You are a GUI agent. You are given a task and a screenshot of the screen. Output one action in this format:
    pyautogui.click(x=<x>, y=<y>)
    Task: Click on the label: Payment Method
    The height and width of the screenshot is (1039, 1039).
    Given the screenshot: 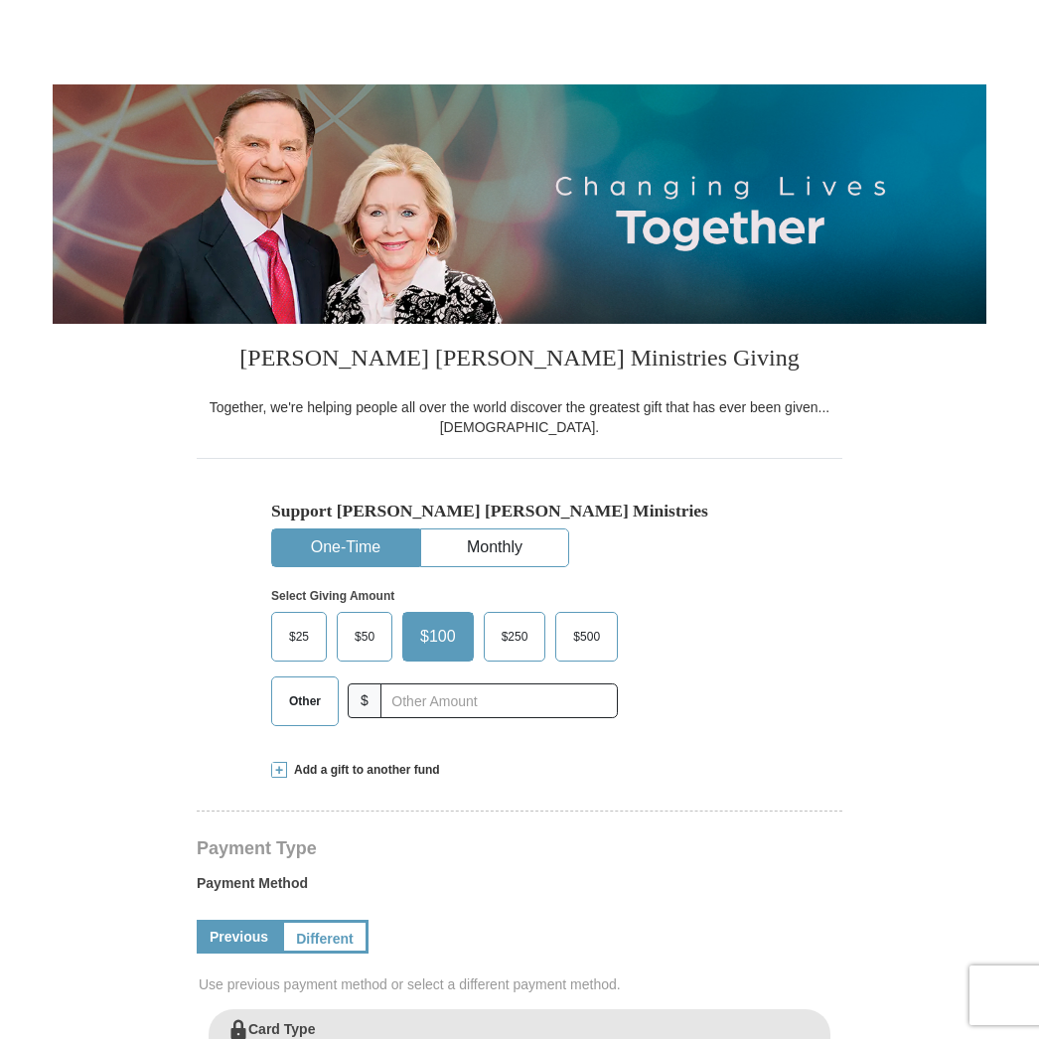 What is the action you would take?
    pyautogui.click(x=520, y=888)
    